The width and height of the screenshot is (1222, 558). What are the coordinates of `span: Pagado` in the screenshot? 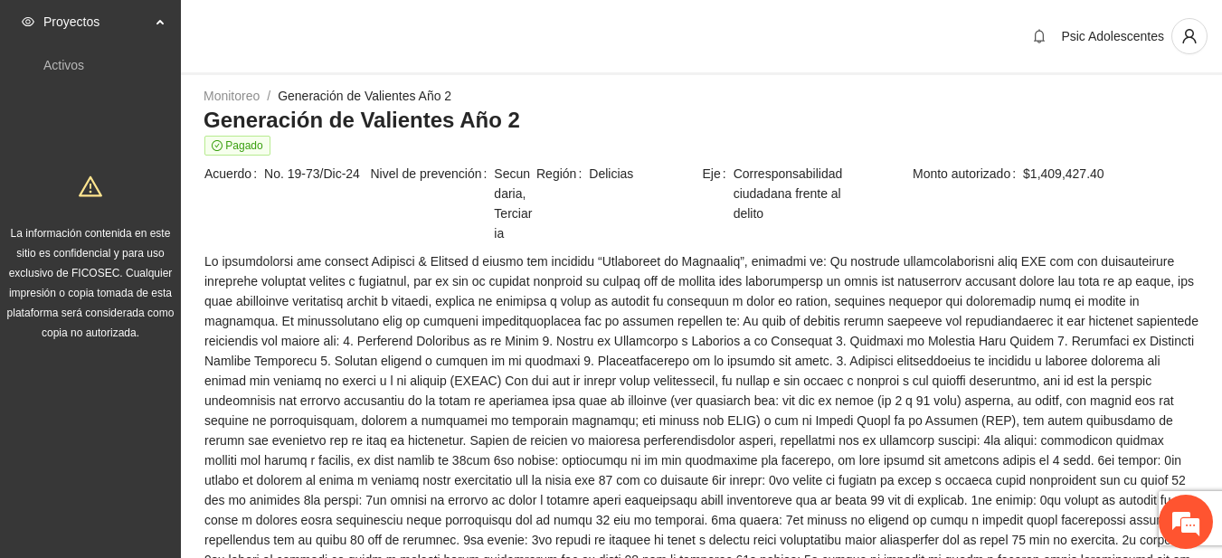 It's located at (237, 146).